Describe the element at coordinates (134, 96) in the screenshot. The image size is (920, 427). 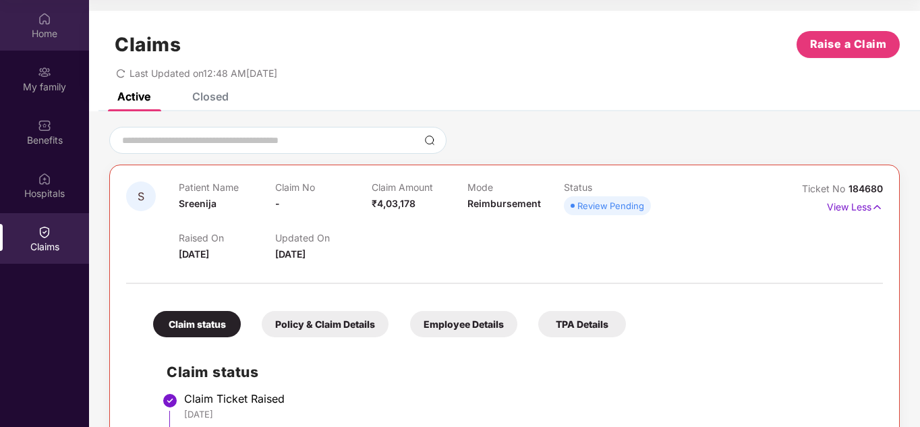
I see `div: Active` at that location.